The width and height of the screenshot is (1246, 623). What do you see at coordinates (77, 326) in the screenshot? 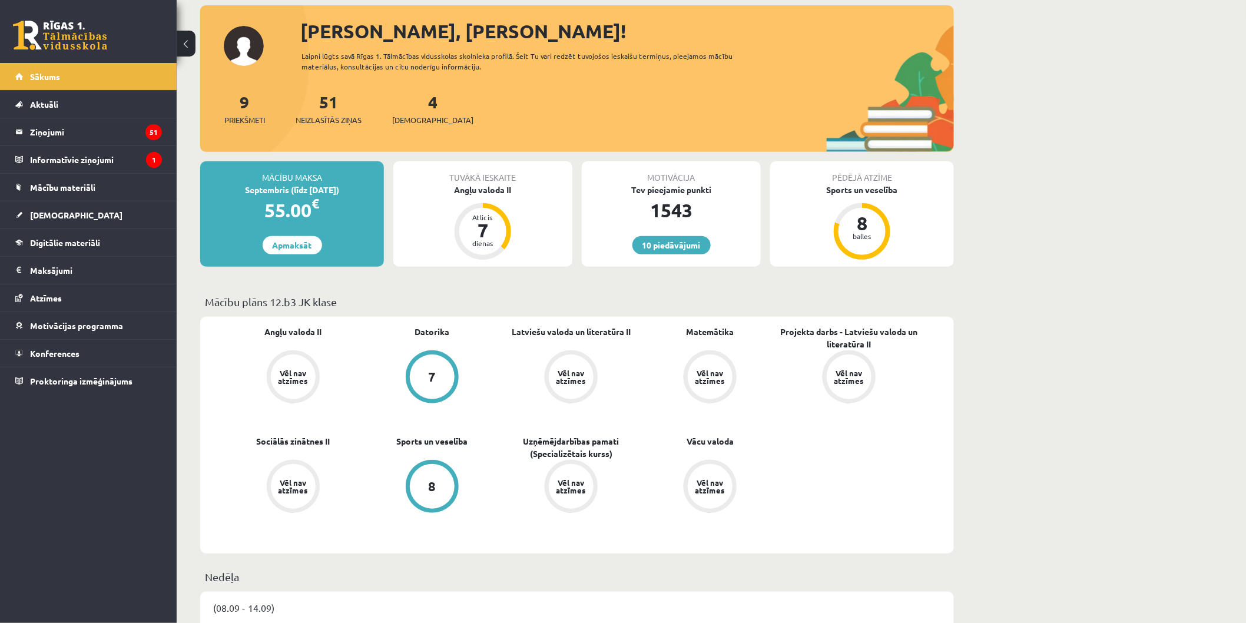
I see `span: Motivācijas programma` at bounding box center [77, 326].